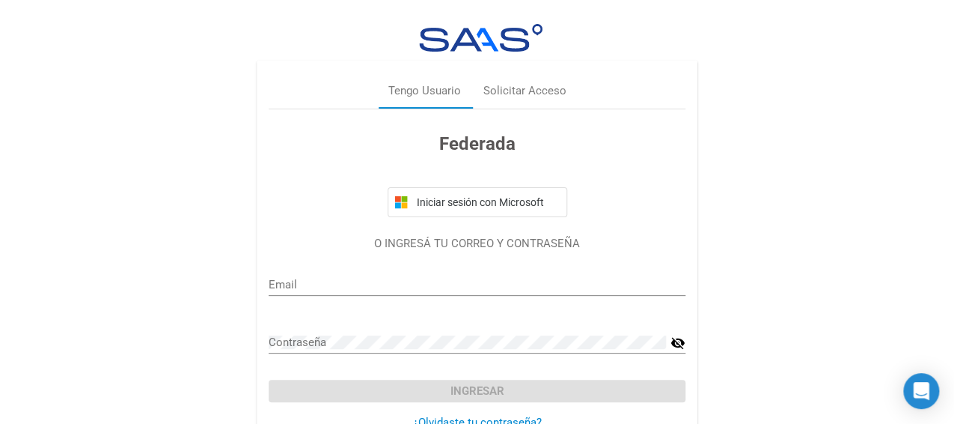  Describe the element at coordinates (477, 391) in the screenshot. I see `button: Ingresar` at that location.